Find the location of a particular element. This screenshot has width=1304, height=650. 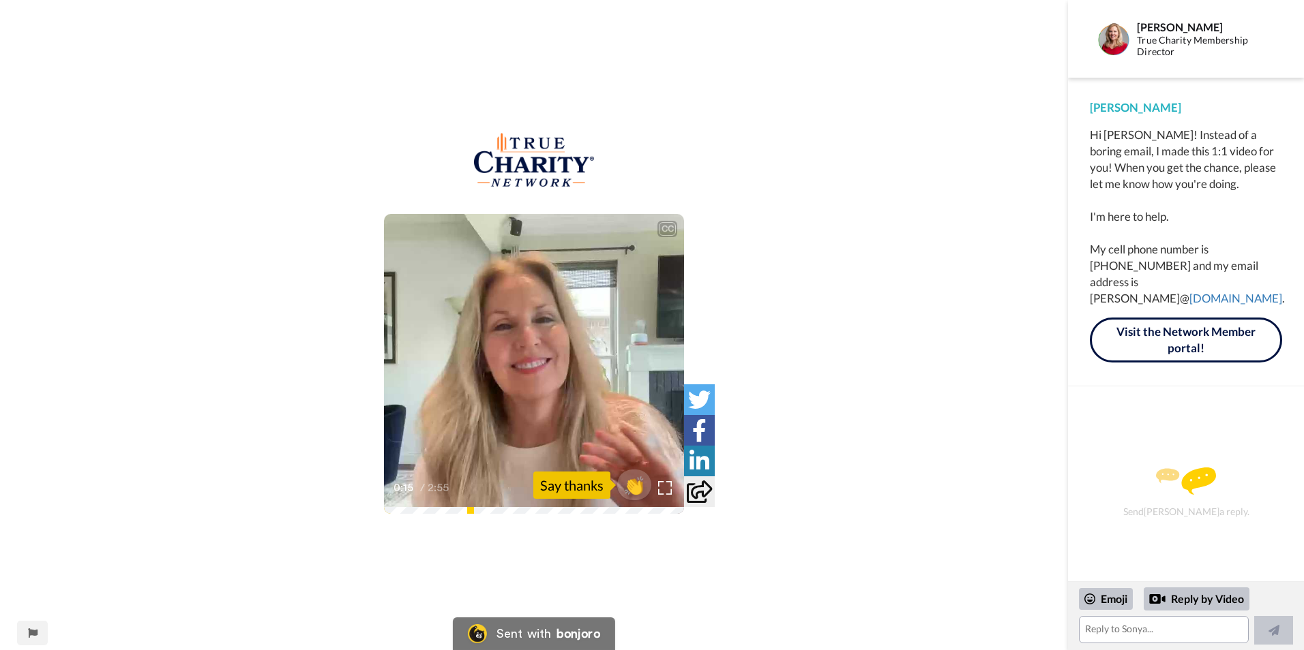

a: Visit the Network Member portal! is located at coordinates (1186, 340).